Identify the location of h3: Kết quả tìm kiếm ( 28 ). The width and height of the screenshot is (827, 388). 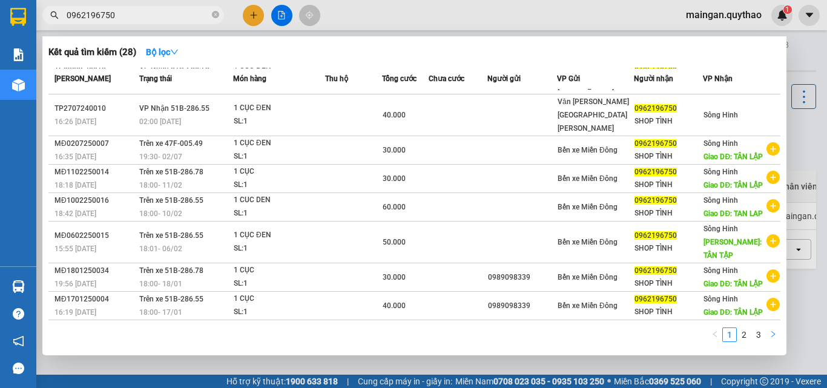
(92, 52).